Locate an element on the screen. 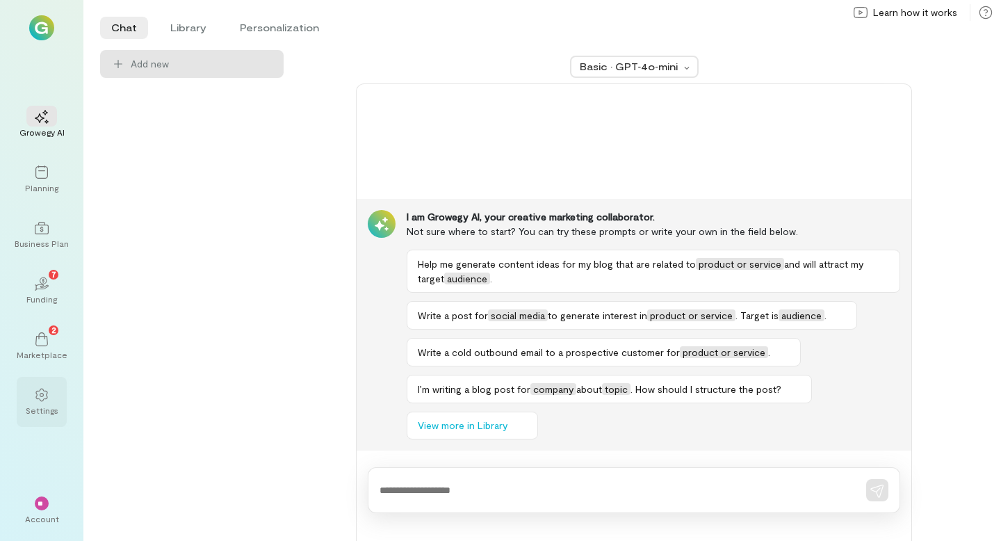 The height and width of the screenshot is (541, 1001). div: Settings is located at coordinates (42, 410).